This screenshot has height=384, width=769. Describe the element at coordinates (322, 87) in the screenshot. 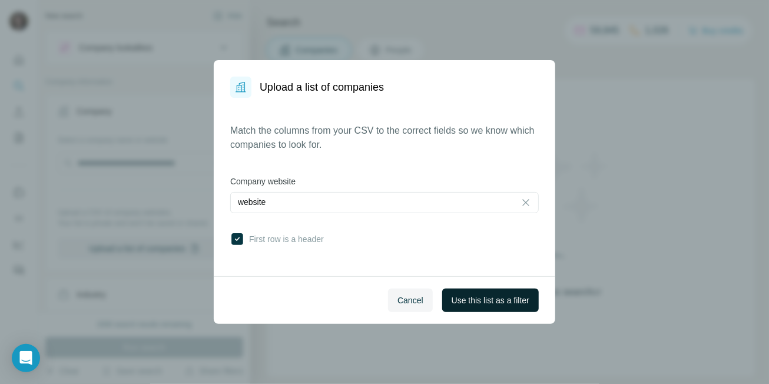

I see `h1: Upload a list of companies` at that location.